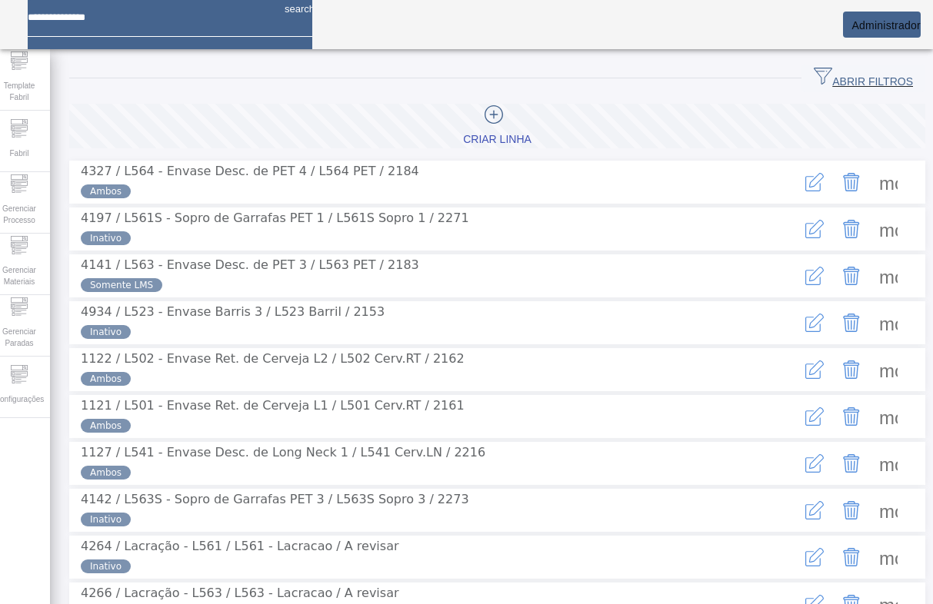  Describe the element at coordinates (250, 171) in the screenshot. I see `span: 4327 / L564 - Envase Desc. de PET 4 / L564 PET / 2184` at that location.